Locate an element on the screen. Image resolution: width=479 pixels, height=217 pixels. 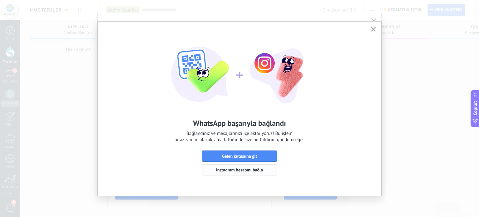
button: Instagram hesabını bağla is located at coordinates (240, 170).